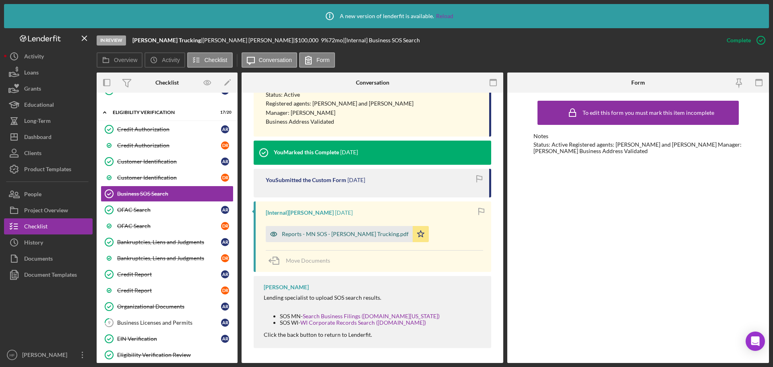  What do you see at coordinates (339, 95) in the screenshot?
I see `p: Status: Active` at bounding box center [339, 95].